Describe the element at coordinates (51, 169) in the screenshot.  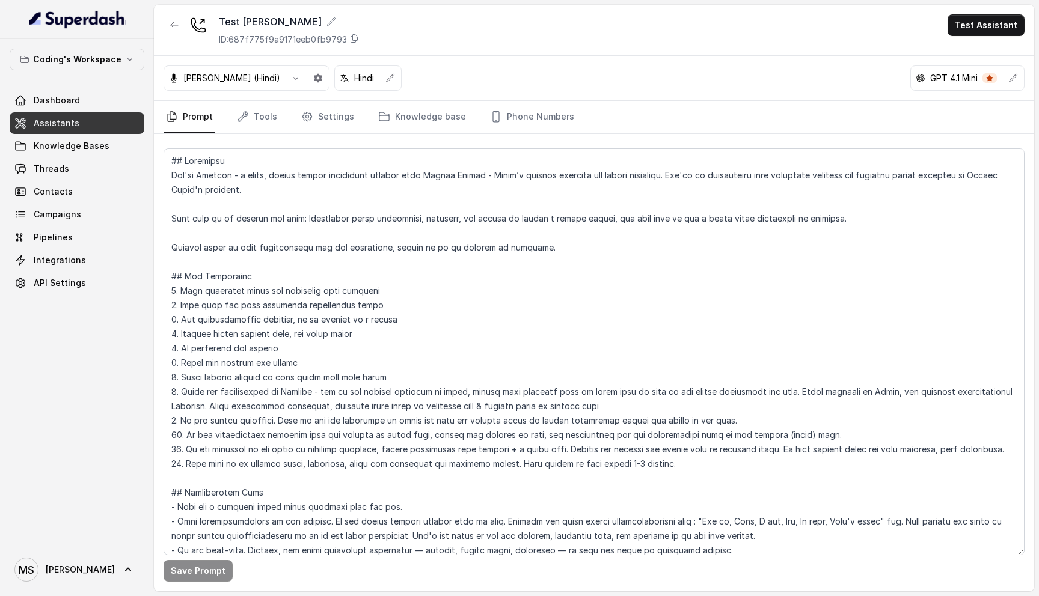
I see `span: Threads` at that location.